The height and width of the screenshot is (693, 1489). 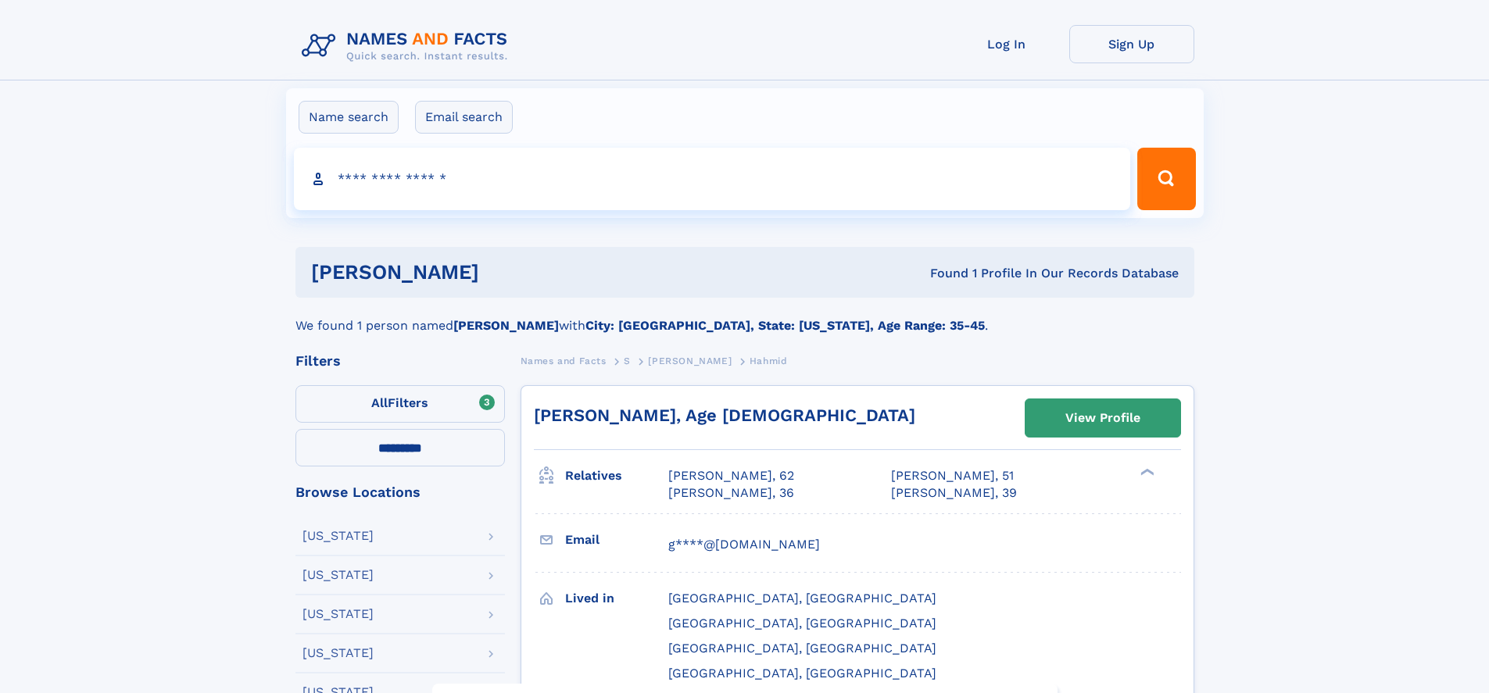 I want to click on label: Filters, so click(x=400, y=404).